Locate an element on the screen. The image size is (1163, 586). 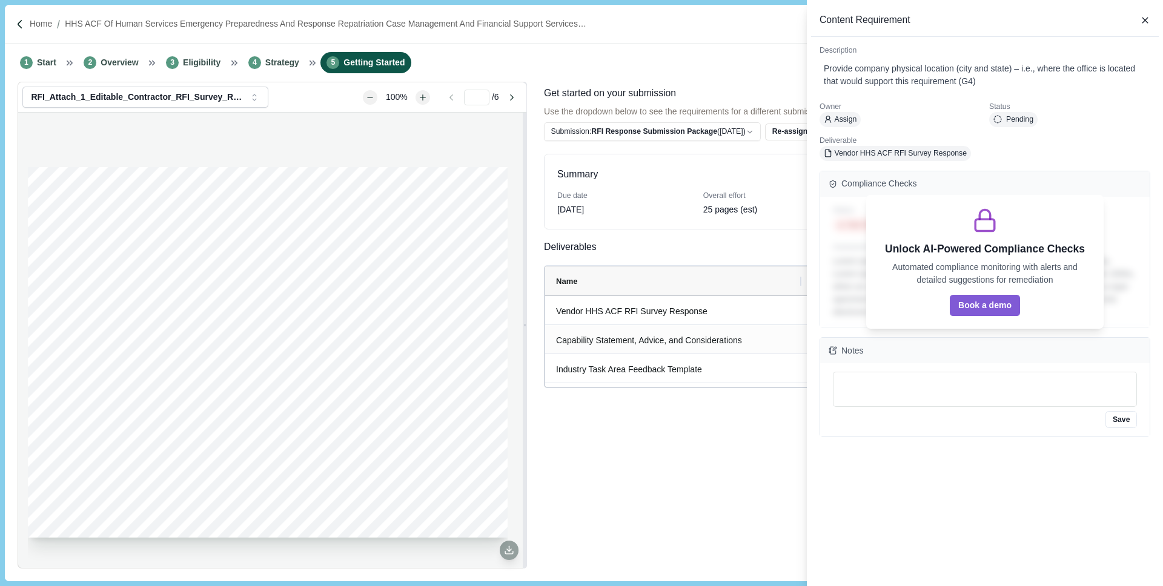
span: Assign is located at coordinates (845, 120).